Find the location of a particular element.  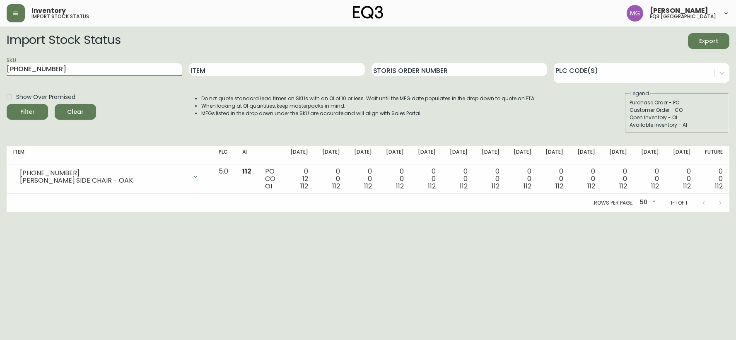

div: 0 12 is located at coordinates (299, 179).